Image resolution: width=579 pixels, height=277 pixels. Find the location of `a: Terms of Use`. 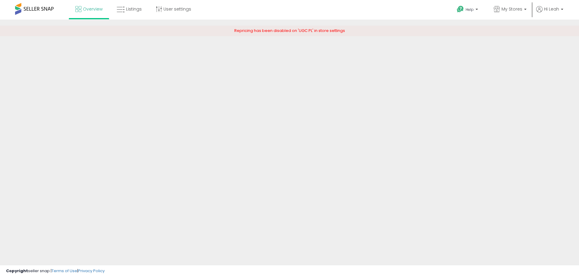

a: Terms of Use is located at coordinates (64, 271).